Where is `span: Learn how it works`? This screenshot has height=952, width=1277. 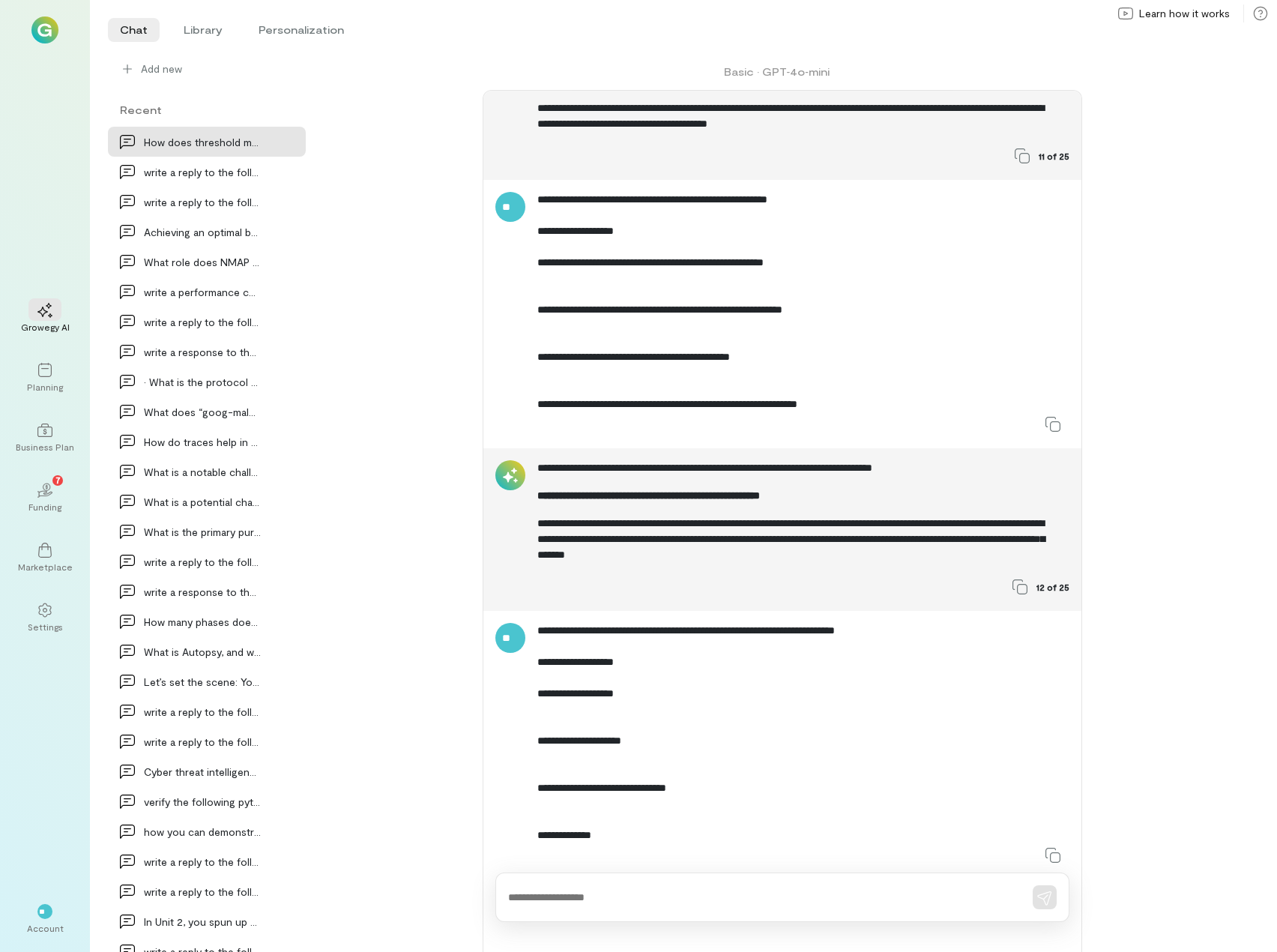
span: Learn how it works is located at coordinates (1185, 14).